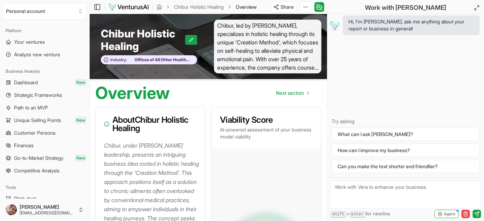 The height and width of the screenshot is (221, 484). What do you see at coordinates (44, 171) in the screenshot?
I see `a: Competitive Analysis` at bounding box center [44, 171].